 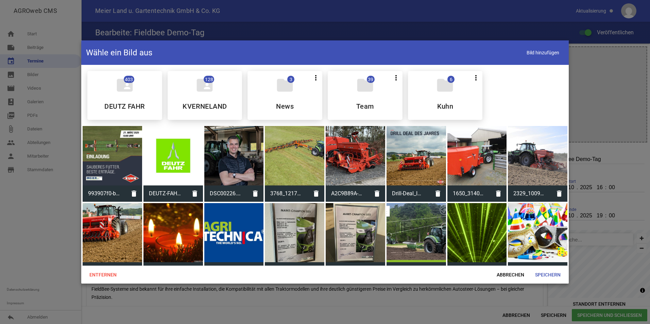 I want to click on span: csm_AT_logo_3c_Flaeche_f147407555.jpg, so click(x=226, y=271).